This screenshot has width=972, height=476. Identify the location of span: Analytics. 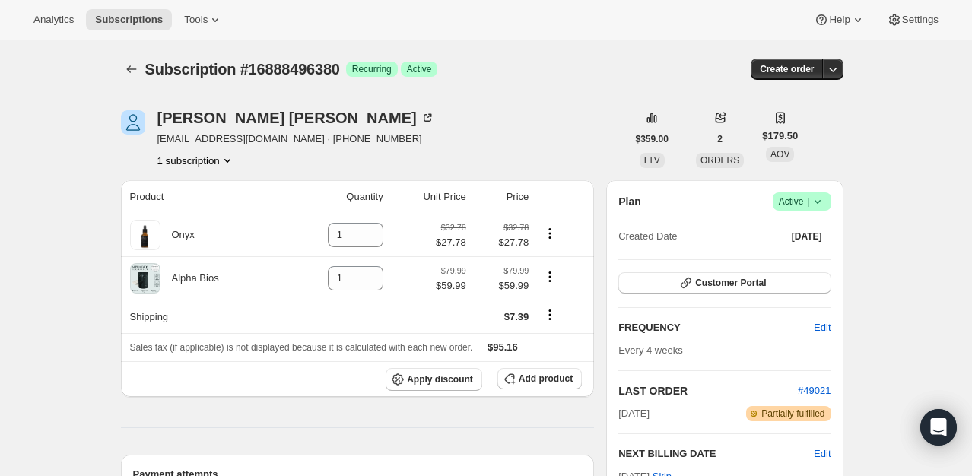
(53, 20).